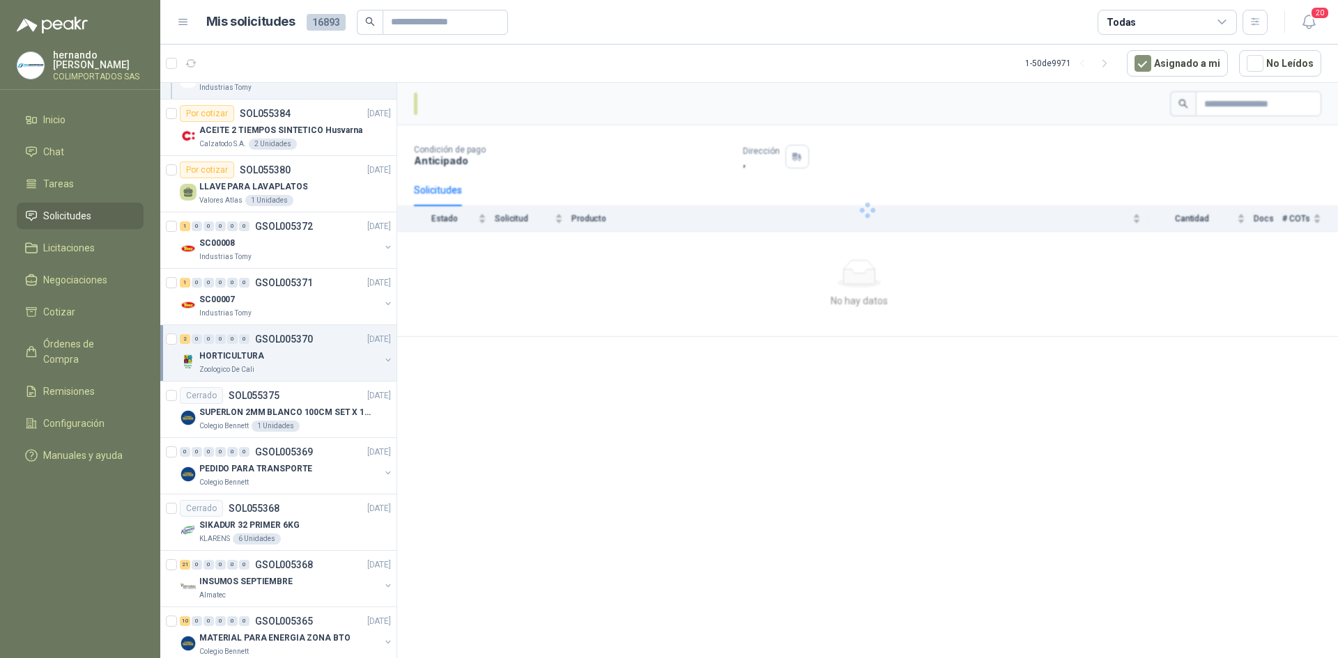 This screenshot has height=658, width=1338. Describe the element at coordinates (253, 187) in the screenshot. I see `p: LLAVE PARA LAVAPLATOS` at that location.